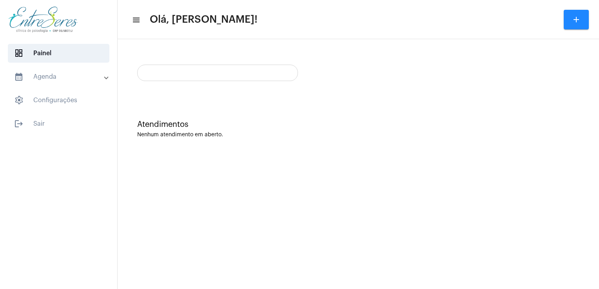  I want to click on div: Atendimentos, so click(358, 125).